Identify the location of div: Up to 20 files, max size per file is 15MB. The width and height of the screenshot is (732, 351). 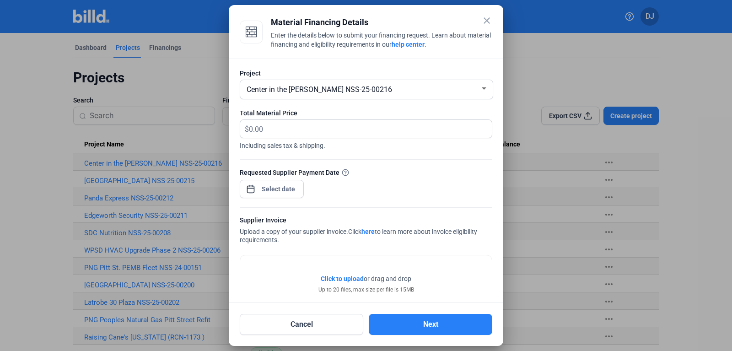
(366, 289).